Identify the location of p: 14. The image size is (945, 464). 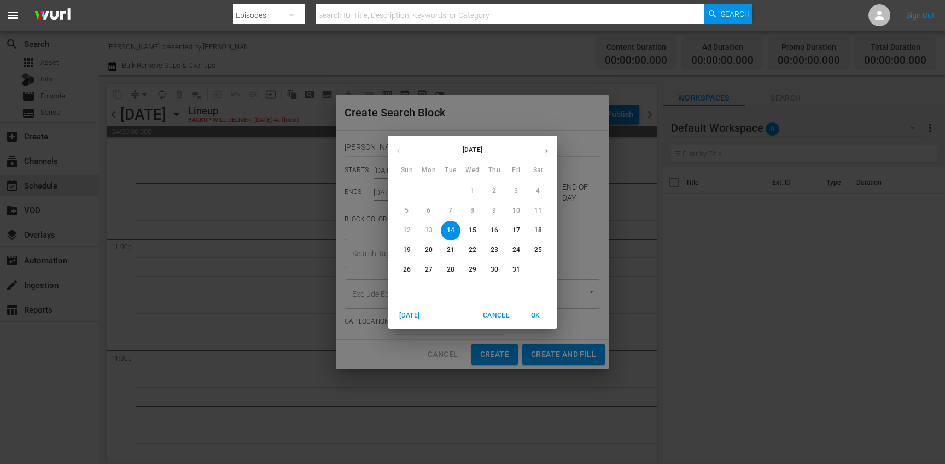
(450, 230).